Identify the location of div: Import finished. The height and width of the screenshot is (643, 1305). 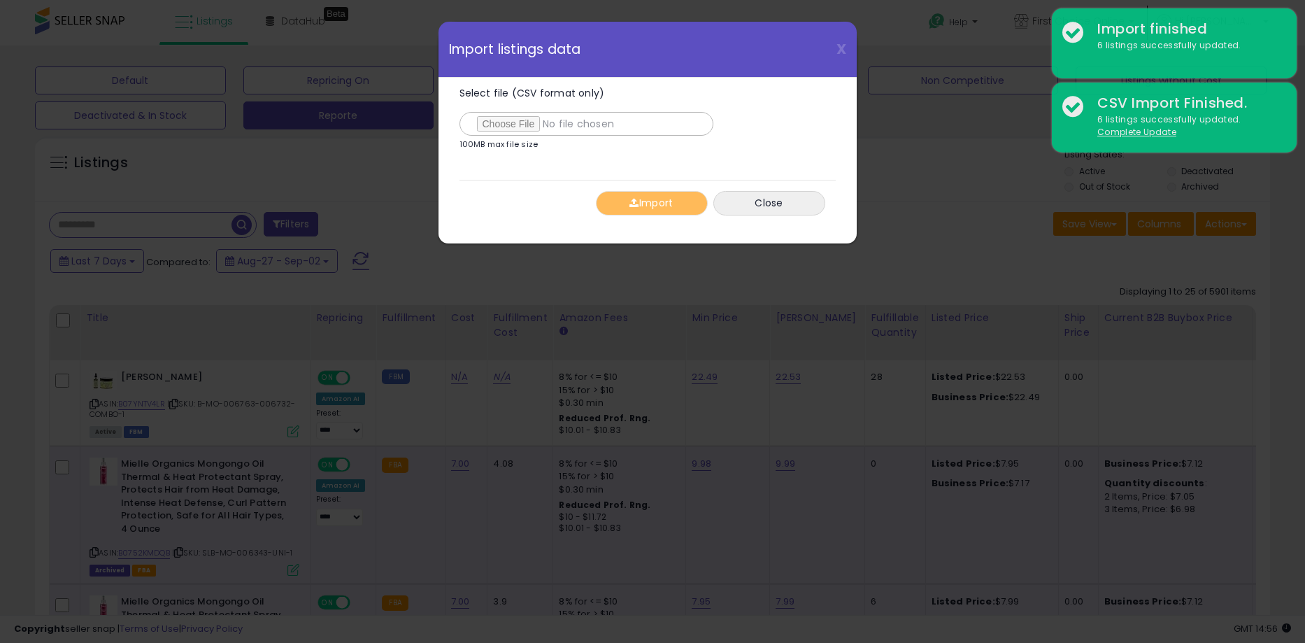
(1187, 29).